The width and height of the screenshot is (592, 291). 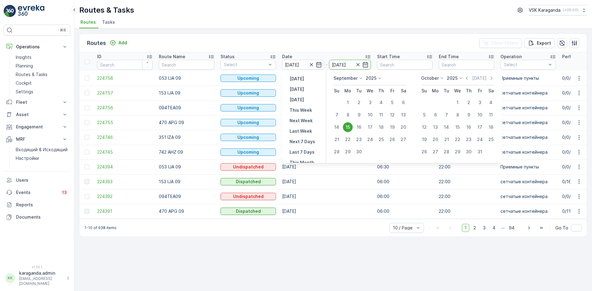 What do you see at coordinates (447, 115) in the screenshot?
I see `div: 7` at bounding box center [447, 115].